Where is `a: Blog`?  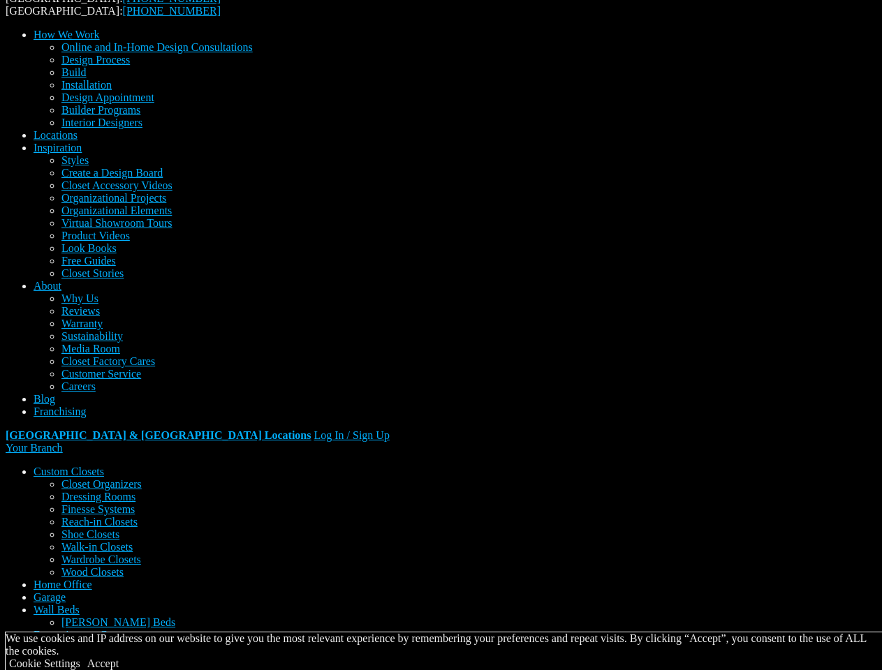
a: Blog is located at coordinates (44, 399).